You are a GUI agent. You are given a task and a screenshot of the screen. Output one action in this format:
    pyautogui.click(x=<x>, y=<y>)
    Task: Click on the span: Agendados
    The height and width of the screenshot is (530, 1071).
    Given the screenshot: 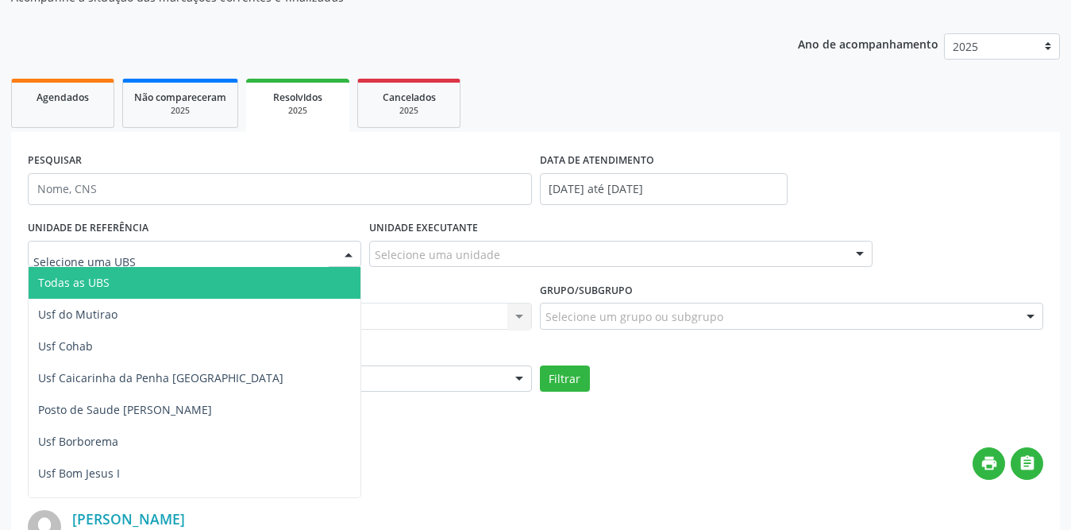 What is the action you would take?
    pyautogui.click(x=63, y=97)
    